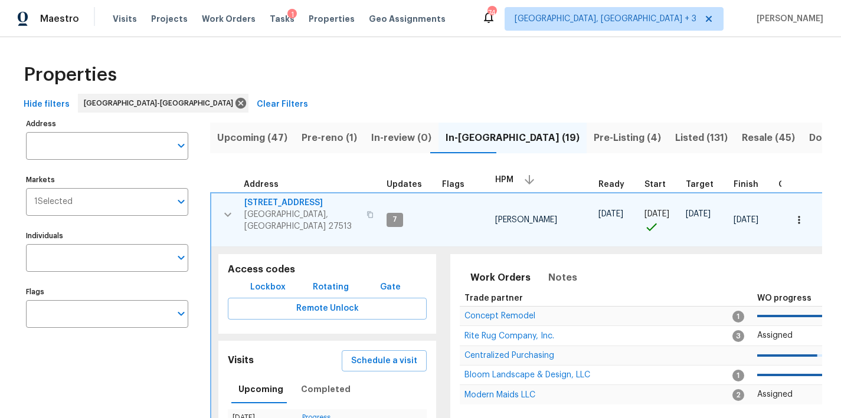 The height and width of the screenshot is (418, 841). I want to click on span: Upcoming (47), so click(252, 138).